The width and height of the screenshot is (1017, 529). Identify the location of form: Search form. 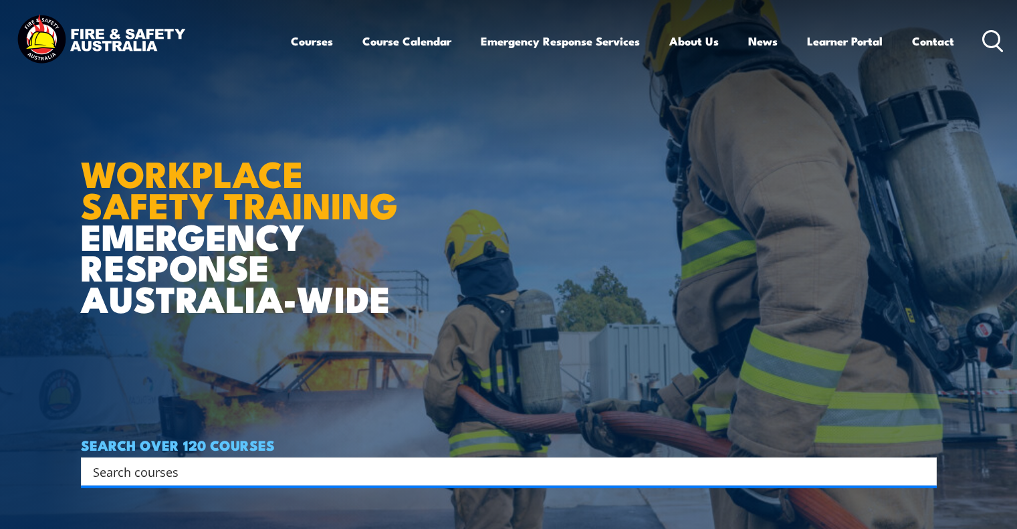
(503, 471).